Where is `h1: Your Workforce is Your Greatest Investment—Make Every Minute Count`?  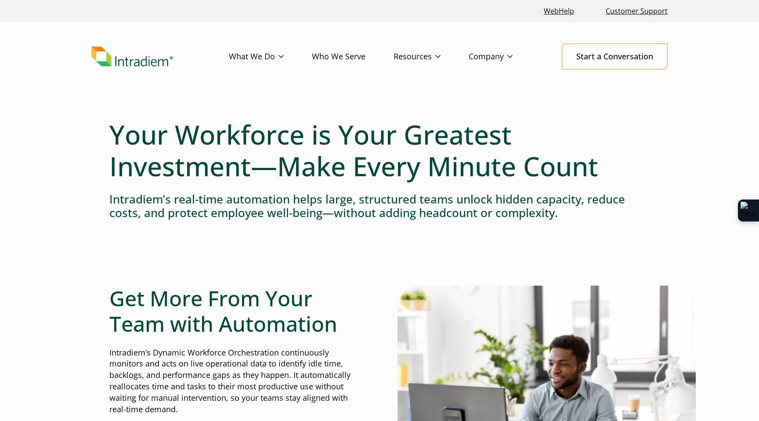 h1: Your Workforce is Your Greatest Investment—Make Every Minute Count is located at coordinates (380, 150).